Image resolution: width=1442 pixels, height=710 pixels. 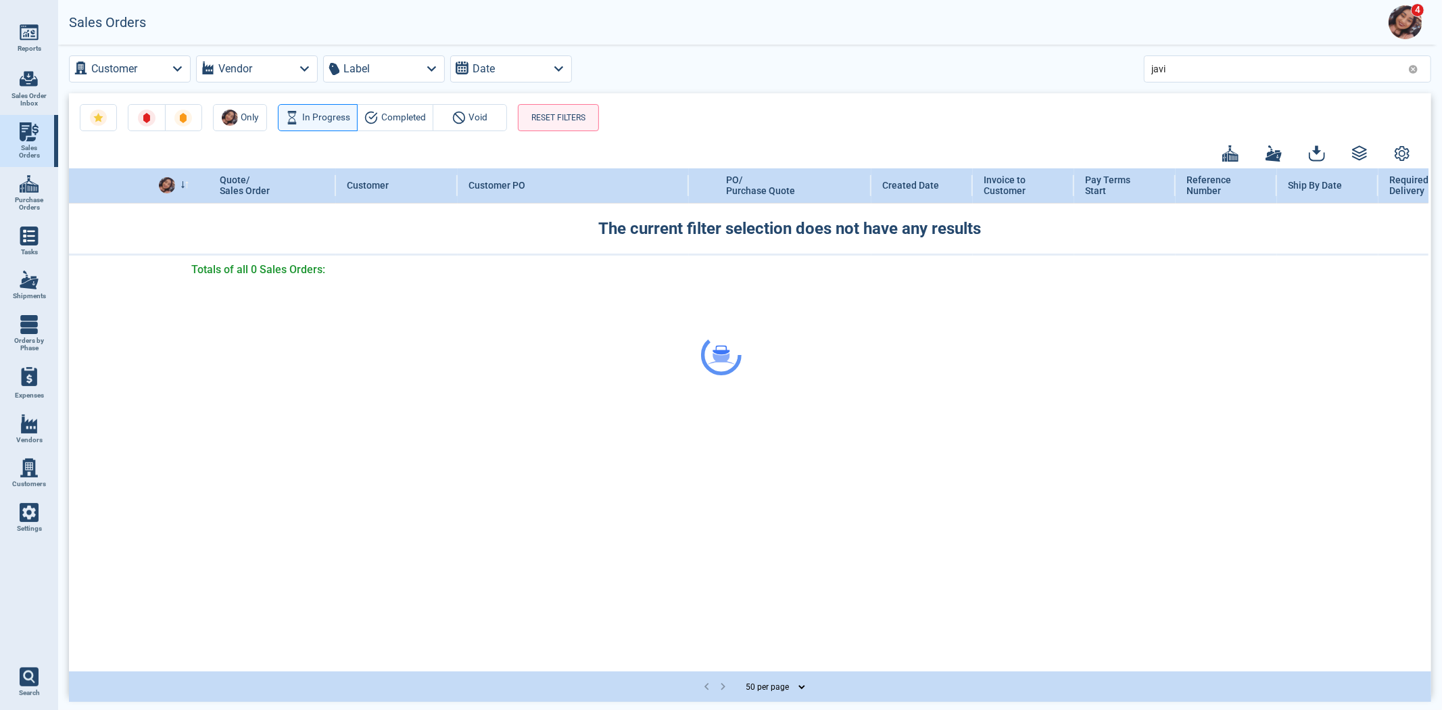 I want to click on span: Sales Order Inbox, so click(x=29, y=99).